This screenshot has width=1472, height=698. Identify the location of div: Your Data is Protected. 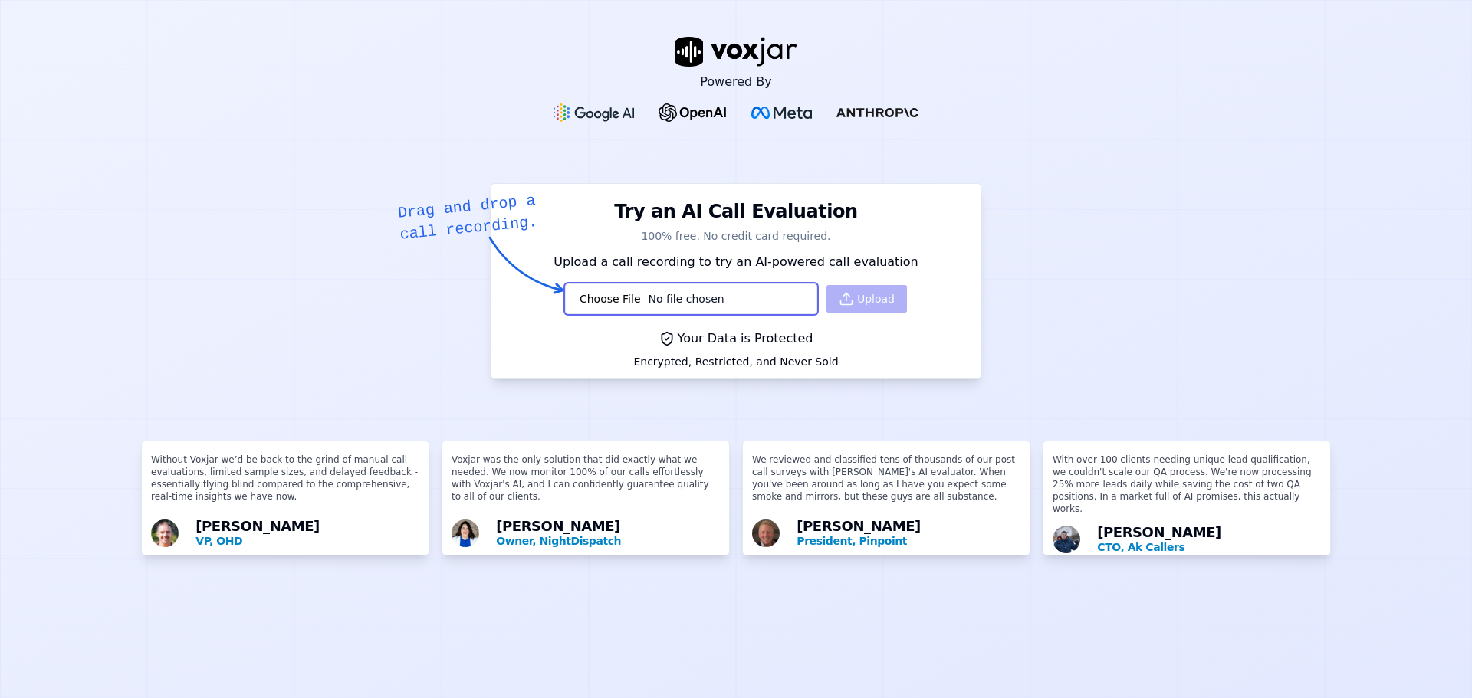
(735, 339).